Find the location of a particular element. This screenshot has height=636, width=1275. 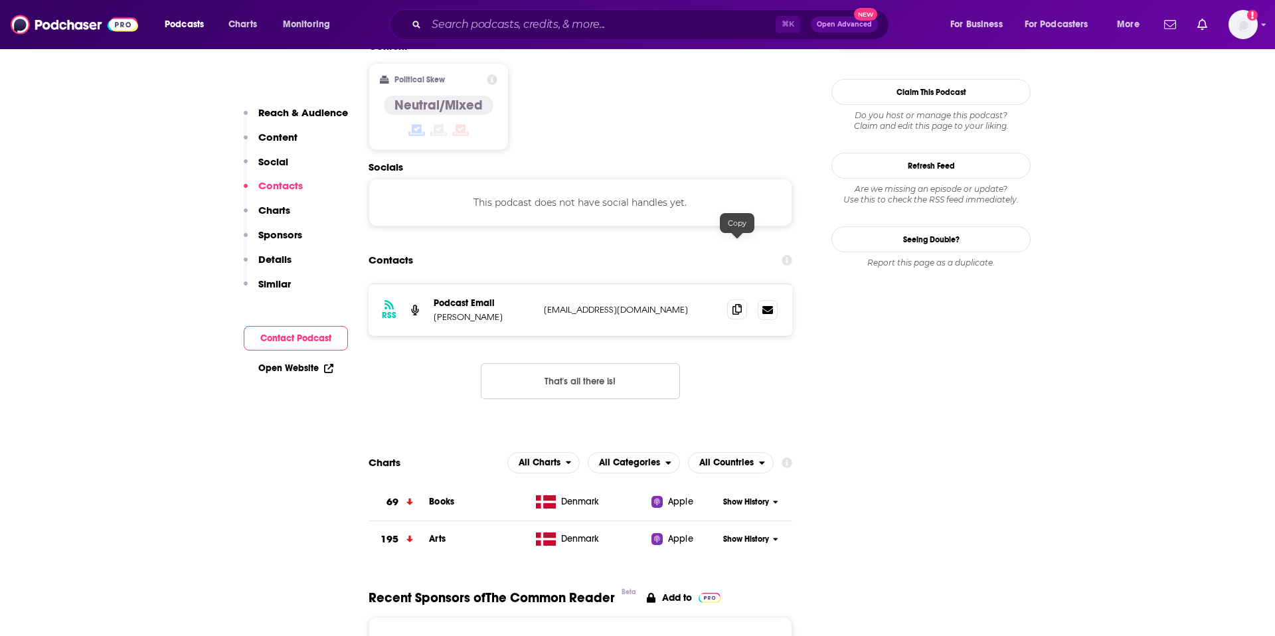

div: Copy is located at coordinates (737, 223).